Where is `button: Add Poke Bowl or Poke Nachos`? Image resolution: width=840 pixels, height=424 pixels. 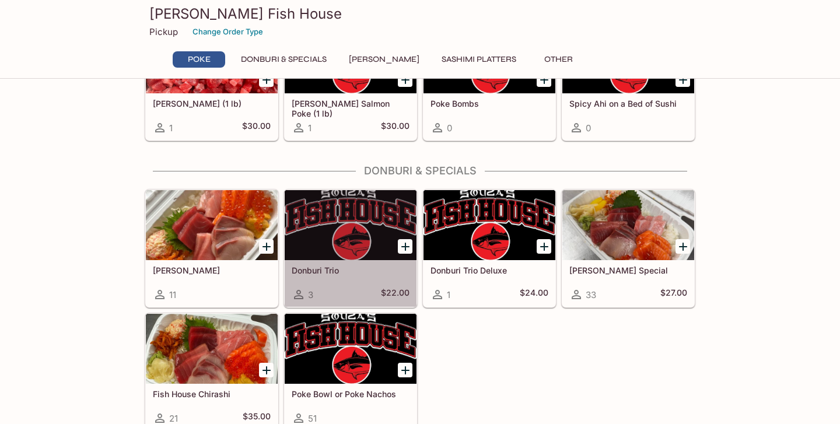 button: Add Poke Bowl or Poke Nachos is located at coordinates (405, 370).